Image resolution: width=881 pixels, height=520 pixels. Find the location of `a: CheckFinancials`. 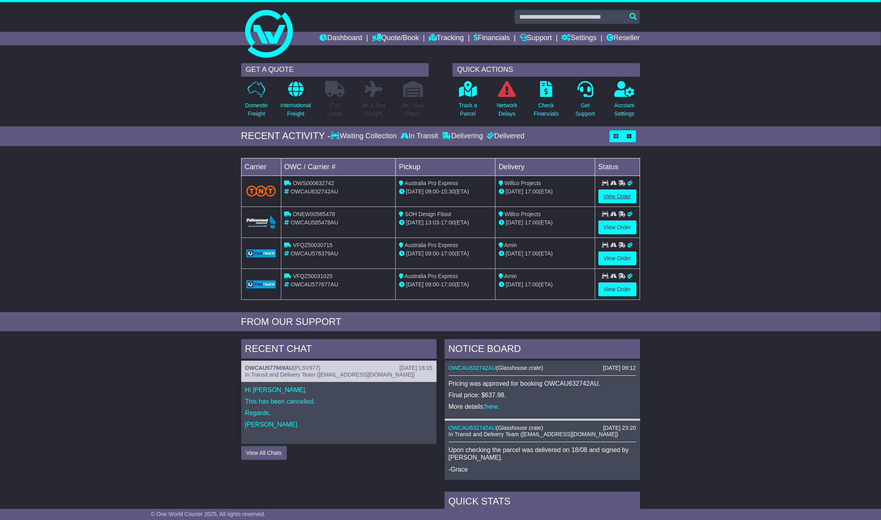

a: CheckFinancials is located at coordinates (546, 101).